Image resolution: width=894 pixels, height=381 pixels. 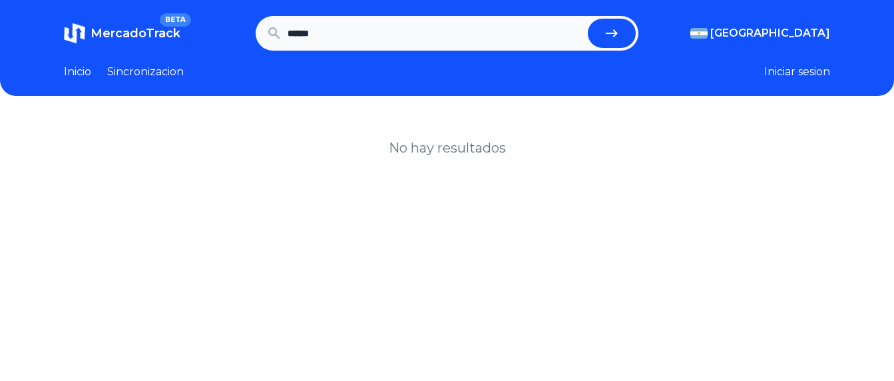 I want to click on a: Sincronizacion, so click(x=145, y=72).